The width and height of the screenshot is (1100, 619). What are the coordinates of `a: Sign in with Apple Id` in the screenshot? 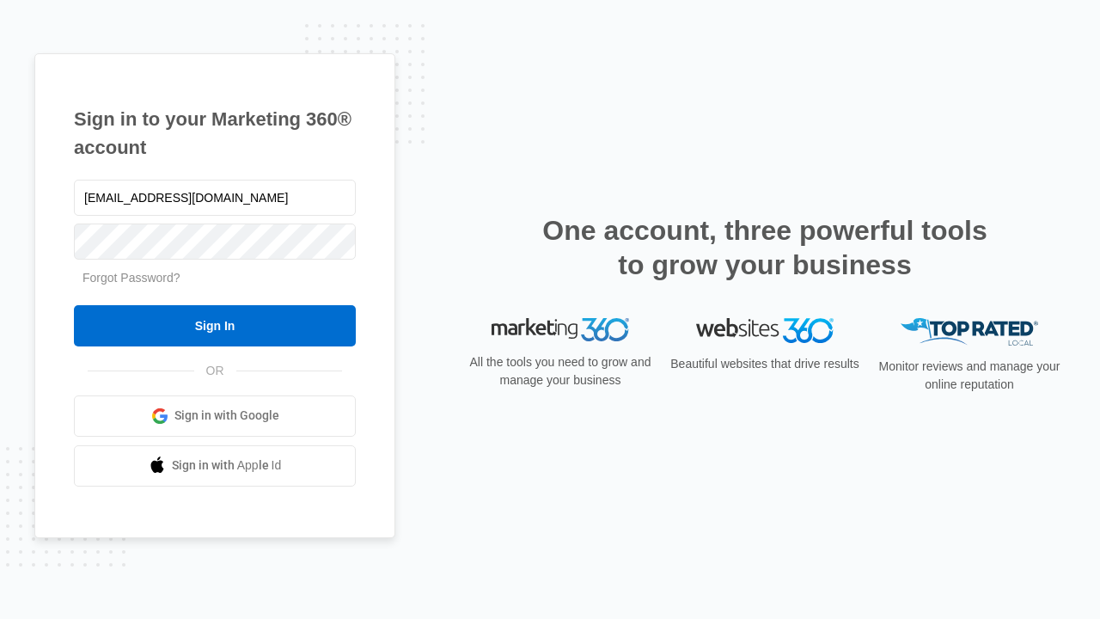 It's located at (215, 466).